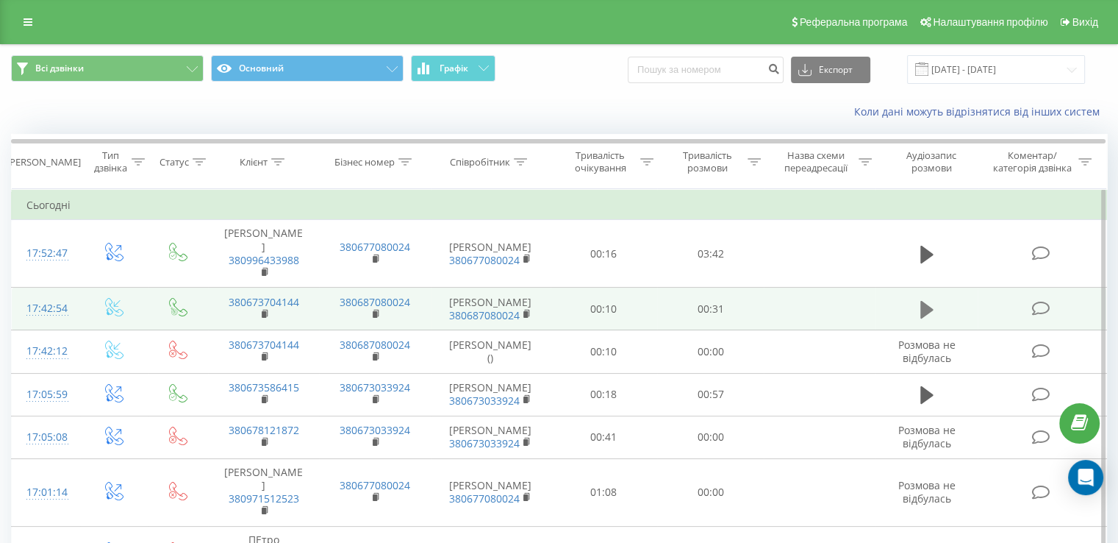 The height and width of the screenshot is (543, 1118). Describe the element at coordinates (46, 308) in the screenshot. I see `div: 17:42:54` at that location.